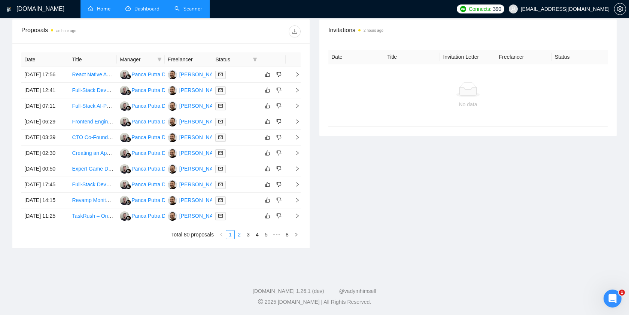 The image size is (629, 315). I want to click on li: 8, so click(287, 235).